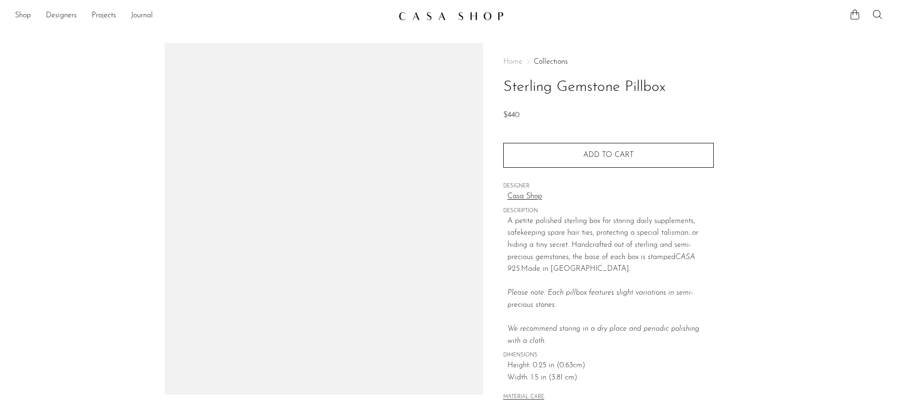 This screenshot has height=401, width=898. What do you see at coordinates (604, 335) in the screenshot?
I see `i: We recommend storing in a dry place and periodic polishing with a cloth.` at bounding box center [604, 335].